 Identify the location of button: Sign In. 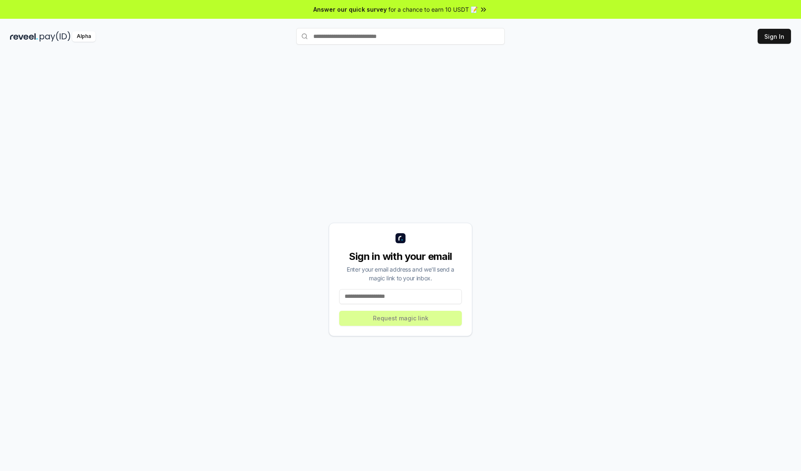
(774, 36).